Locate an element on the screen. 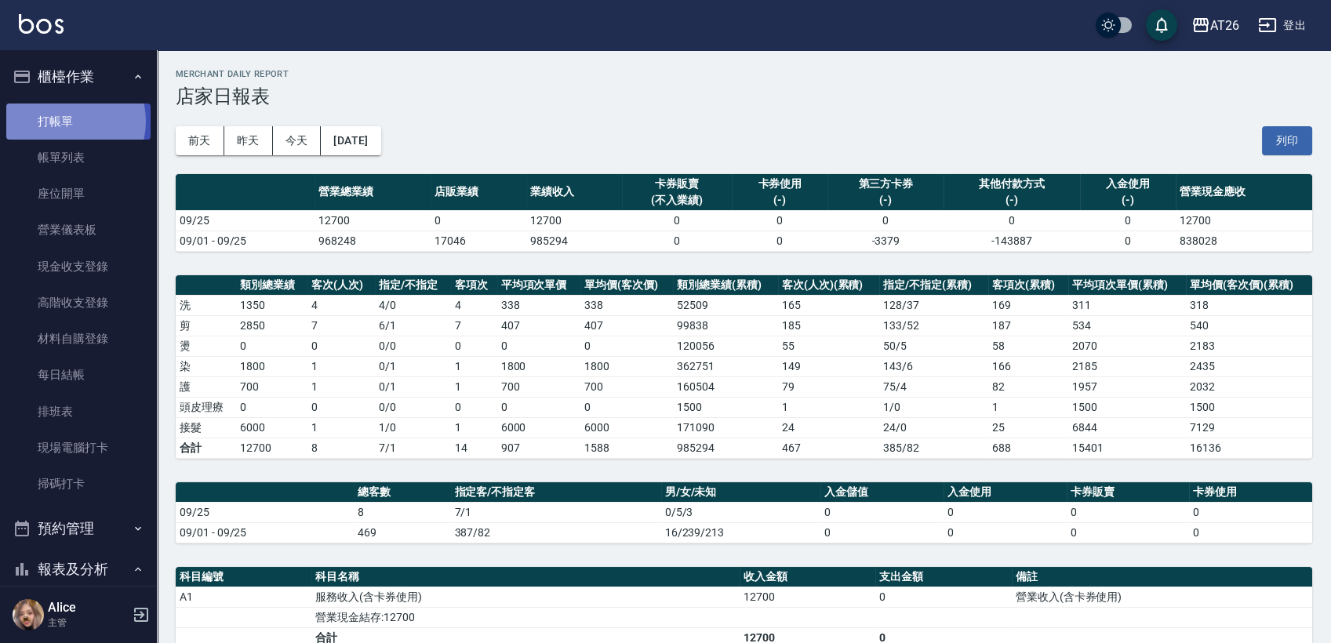  td: 387/82 is located at coordinates (556, 532).